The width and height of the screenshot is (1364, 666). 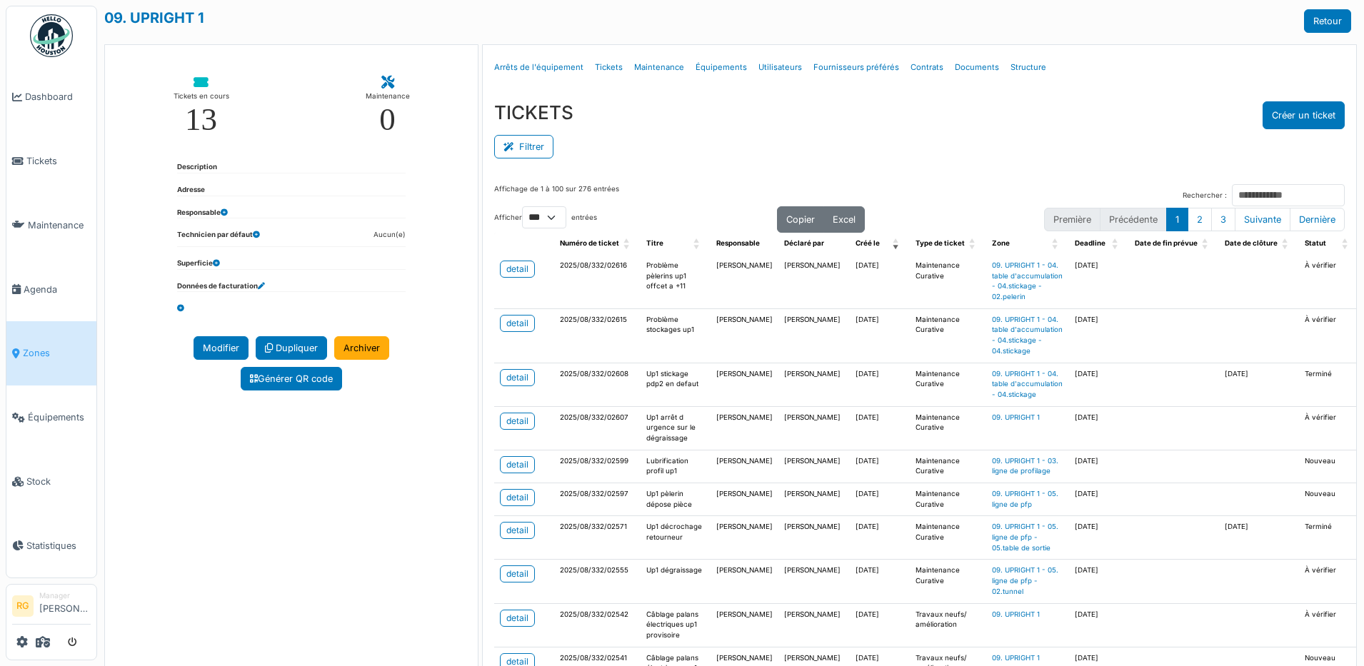 I want to click on span: Statistiques, so click(x=59, y=546).